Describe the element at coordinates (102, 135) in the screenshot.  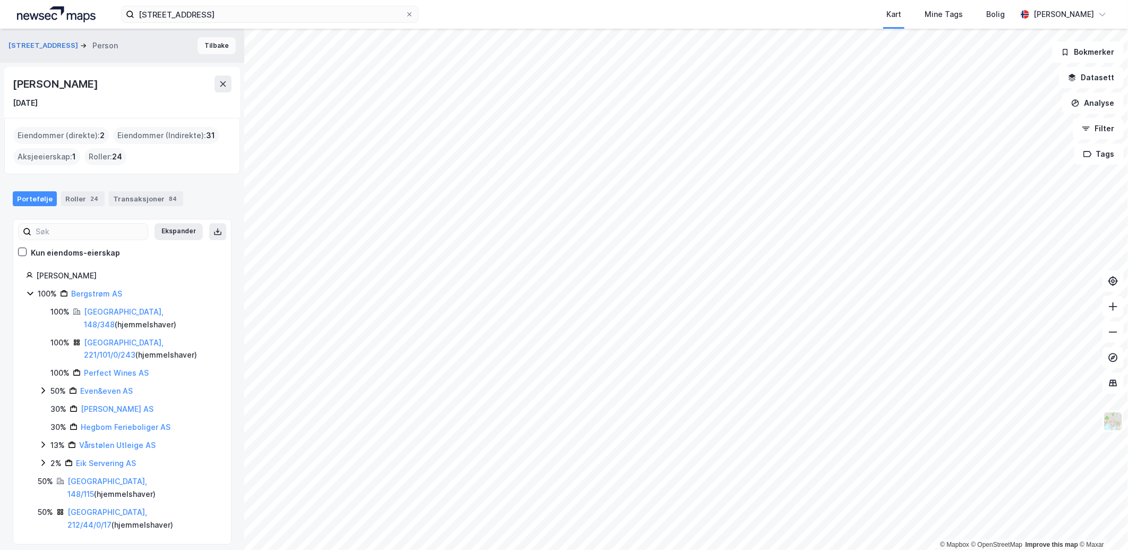
I see `span: 2` at that location.